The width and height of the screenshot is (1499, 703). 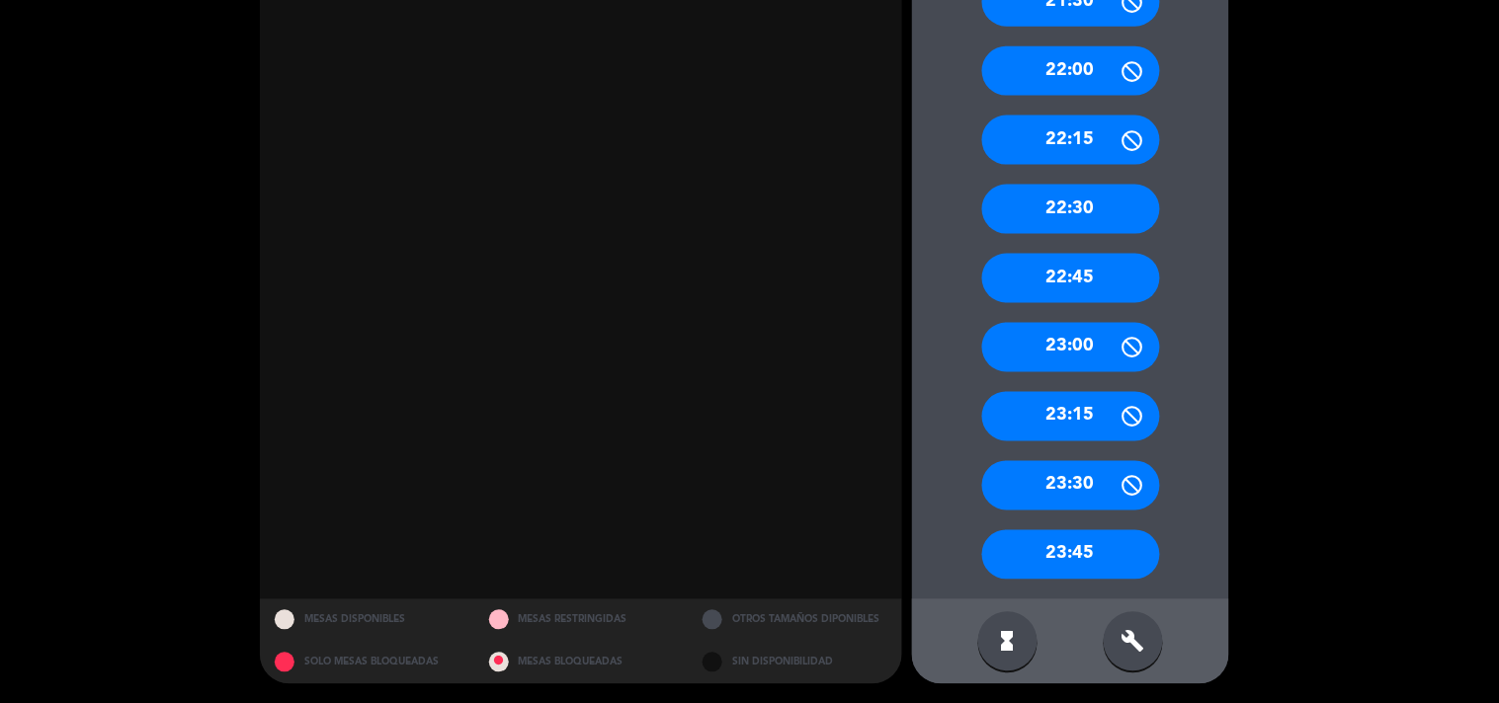 What do you see at coordinates (794, 663) in the screenshot?
I see `div: SIN DISPONIBILIDAD` at bounding box center [794, 663].